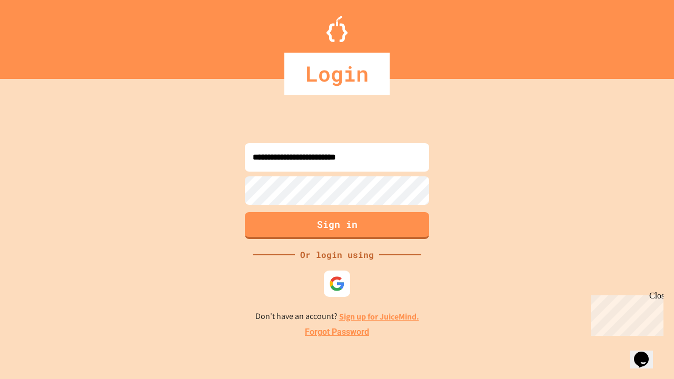 Image resolution: width=674 pixels, height=379 pixels. Describe the element at coordinates (337, 29) in the screenshot. I see `img: Logo.svg` at that location.